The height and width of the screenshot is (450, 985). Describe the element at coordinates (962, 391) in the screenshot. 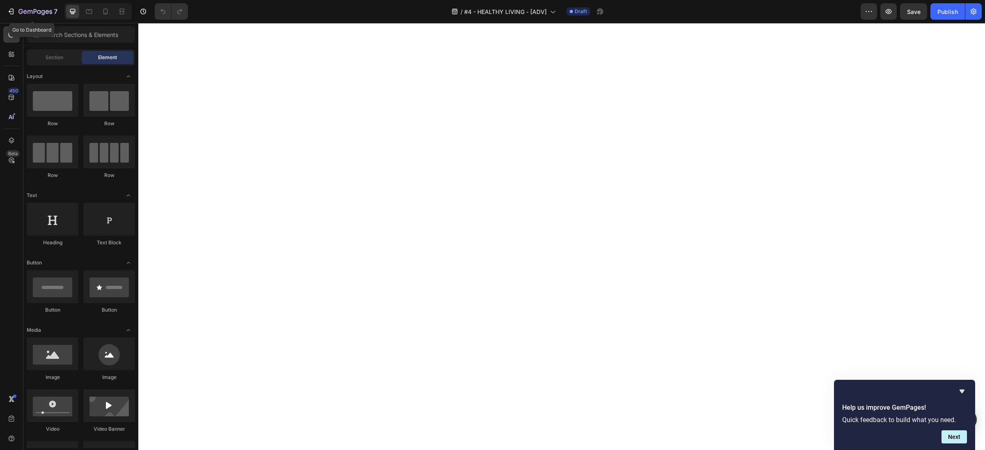

I see `button: Hide survey` at that location.